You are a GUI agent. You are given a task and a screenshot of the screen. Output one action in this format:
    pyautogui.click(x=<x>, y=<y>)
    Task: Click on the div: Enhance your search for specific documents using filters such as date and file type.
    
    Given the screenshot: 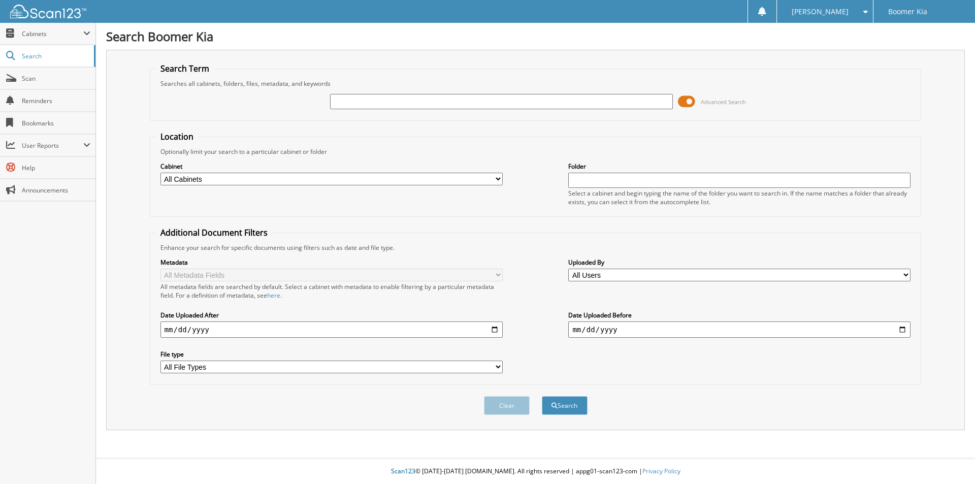 What is the action you would take?
    pyautogui.click(x=536, y=247)
    